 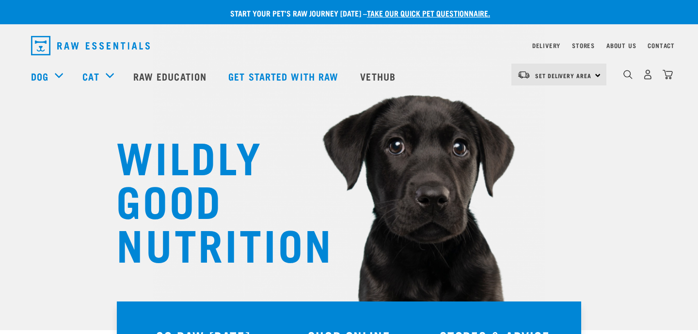 What do you see at coordinates (668, 74) in the screenshot?
I see `img: home-icon@2x.png` at bounding box center [668, 74].